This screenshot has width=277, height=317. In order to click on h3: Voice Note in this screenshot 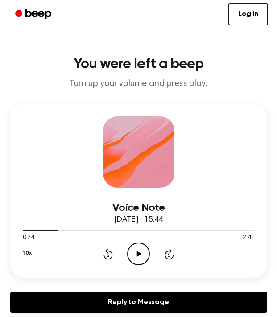, I will do `click(138, 208)`.